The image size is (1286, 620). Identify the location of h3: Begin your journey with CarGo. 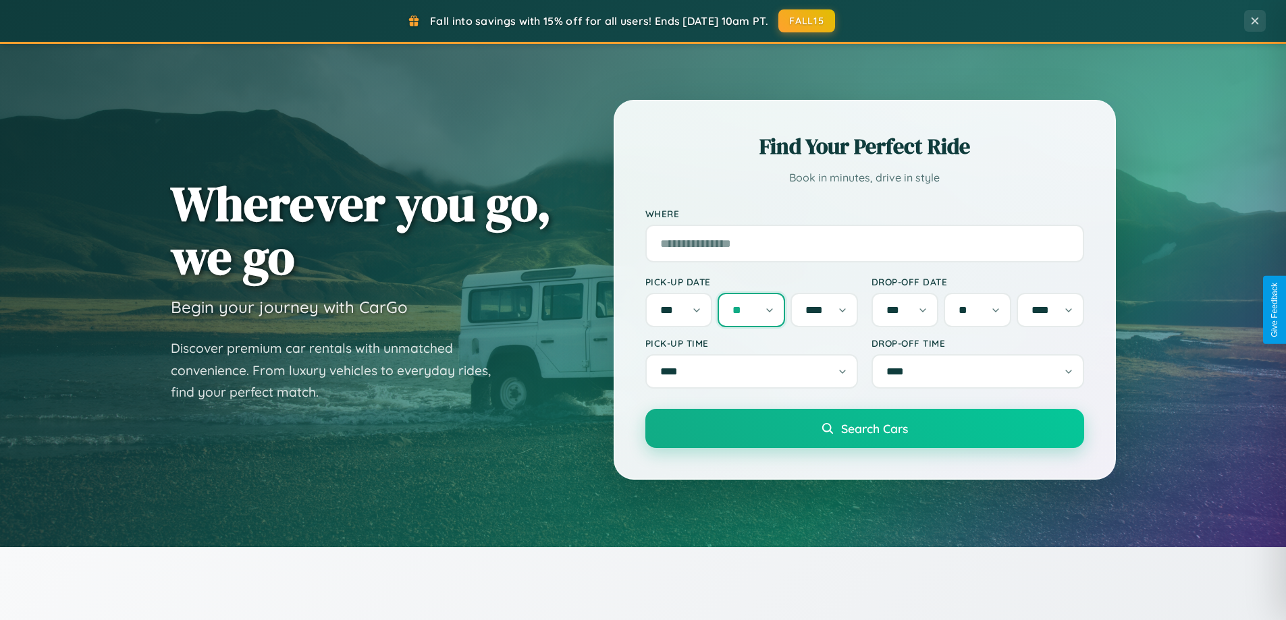
(289, 307).